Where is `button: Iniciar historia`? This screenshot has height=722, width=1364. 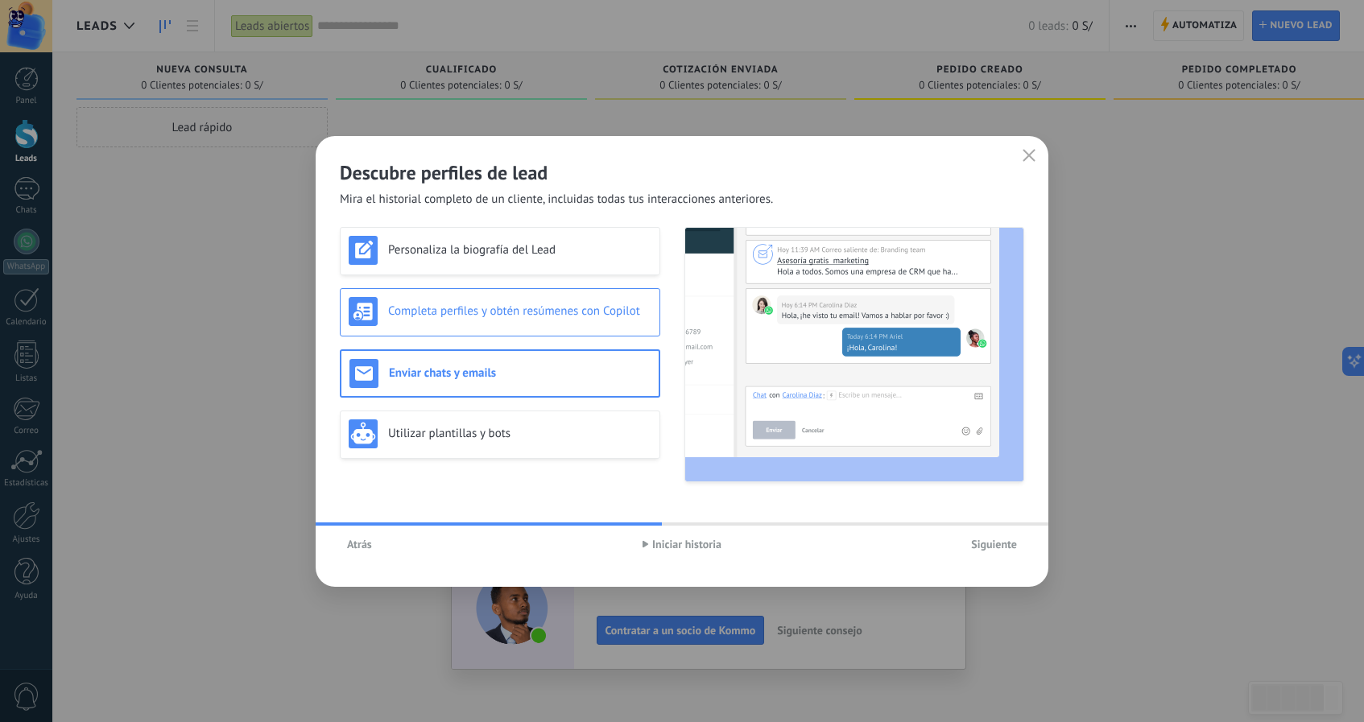
button: Iniciar historia is located at coordinates (682, 544).